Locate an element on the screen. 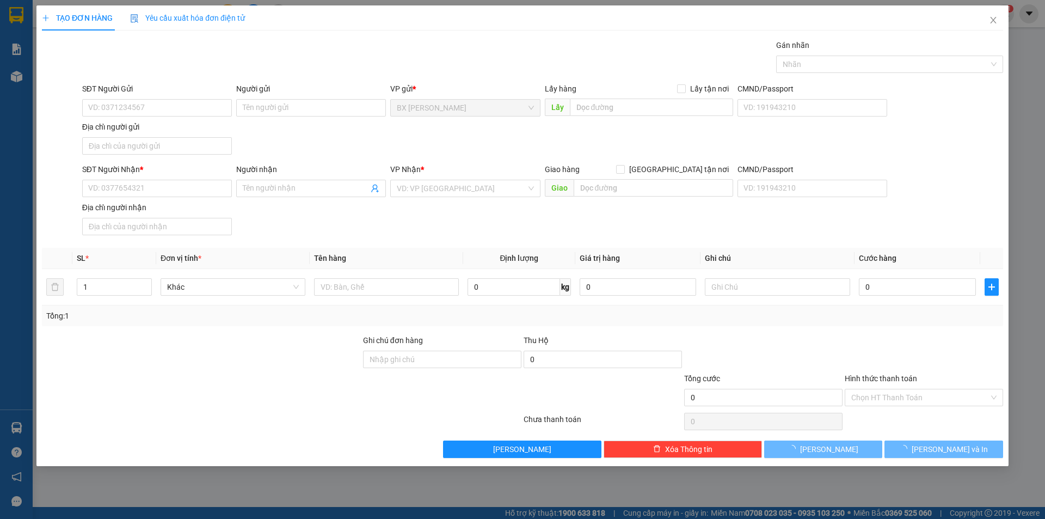 This screenshot has width=1045, height=519. input: Địa chỉ của người gửi is located at coordinates (157, 146).